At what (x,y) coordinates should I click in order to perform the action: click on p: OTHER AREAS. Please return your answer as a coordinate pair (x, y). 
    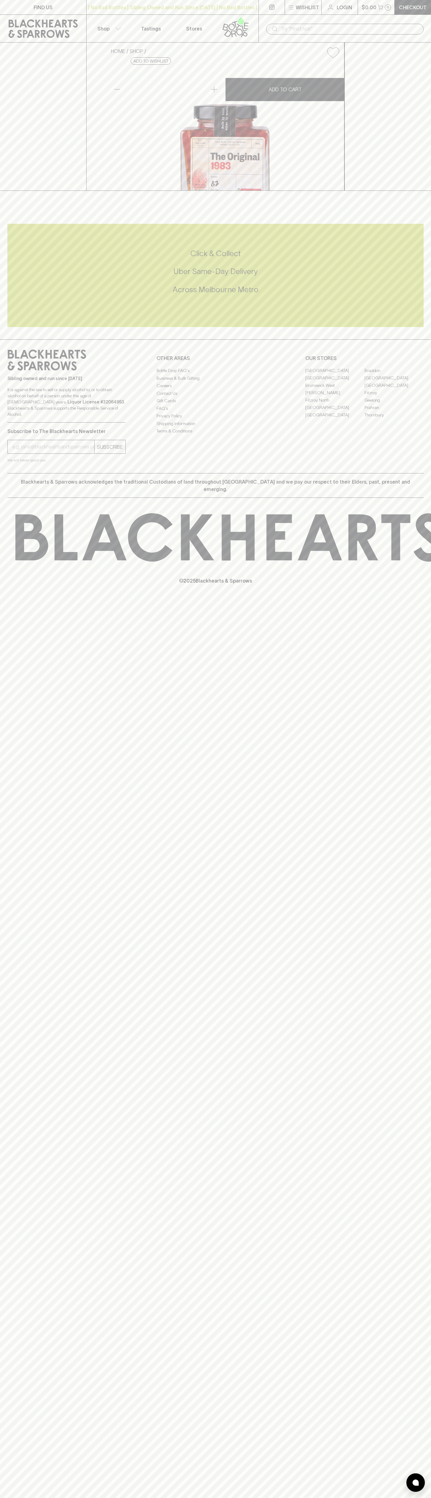
    Looking at the image, I should click on (216, 358).